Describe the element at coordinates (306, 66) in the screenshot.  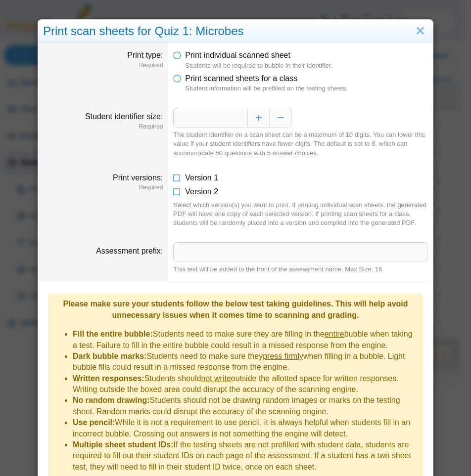
I see `dfn: Students will be required to bubble in their identifier.` at that location.